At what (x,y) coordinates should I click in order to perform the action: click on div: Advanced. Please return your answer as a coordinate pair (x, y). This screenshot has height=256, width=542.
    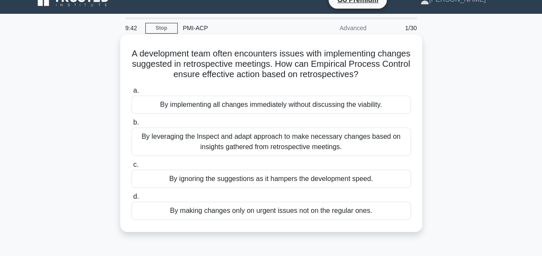
    Looking at the image, I should click on (334, 28).